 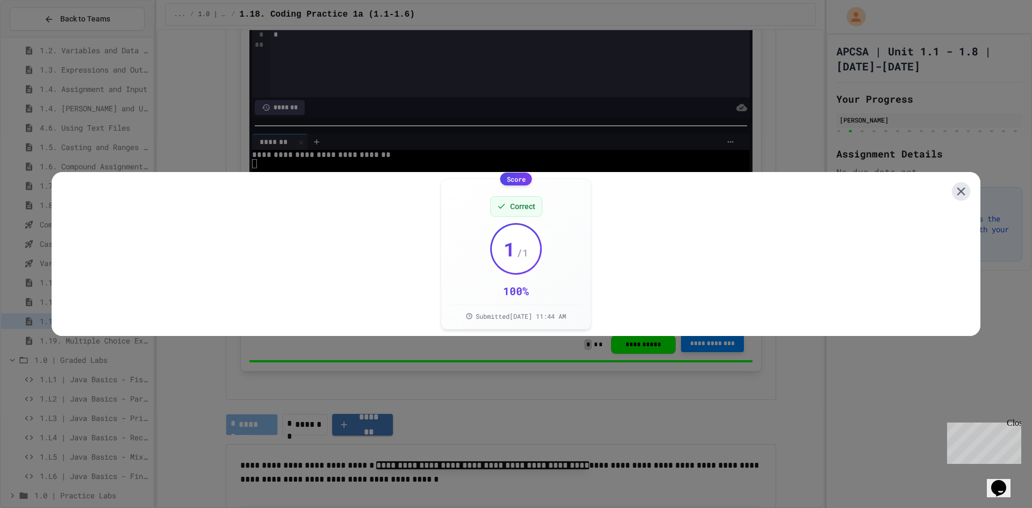 I want to click on div: Chat with us now!Close, so click(x=39, y=36).